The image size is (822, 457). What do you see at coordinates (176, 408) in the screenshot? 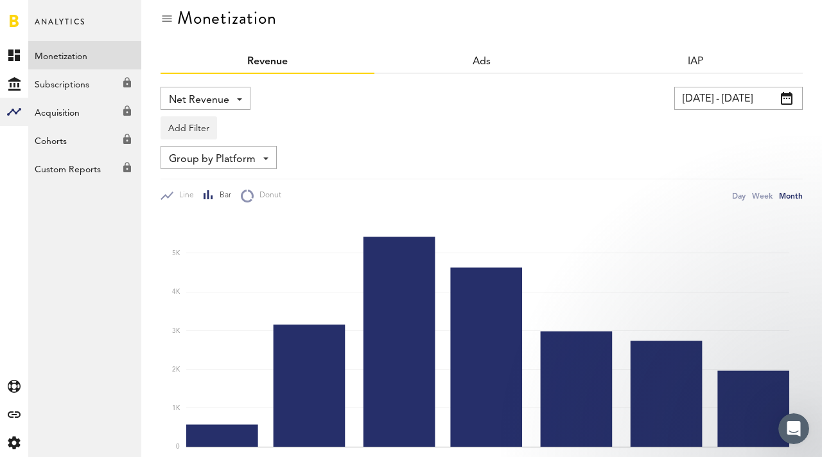
I see `text: 1K` at bounding box center [176, 408].